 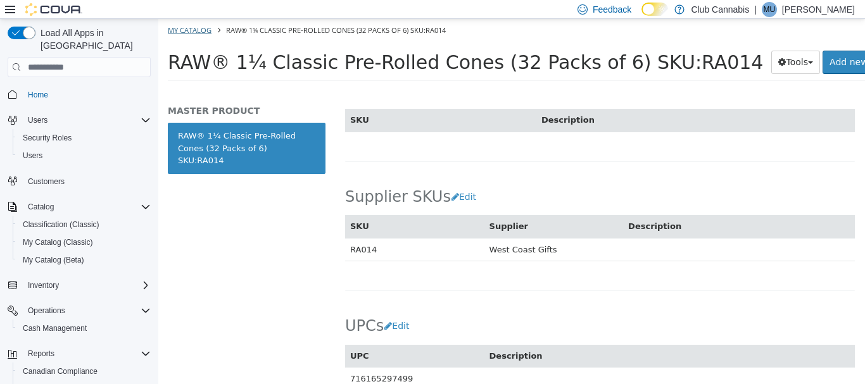 I want to click on button: Security Roles, so click(x=84, y=138).